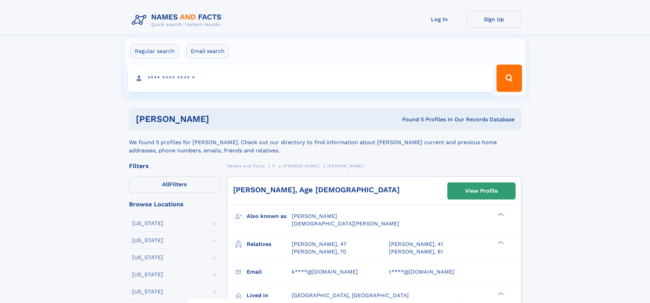 The width and height of the screenshot is (650, 303). I want to click on a: P, so click(274, 166).